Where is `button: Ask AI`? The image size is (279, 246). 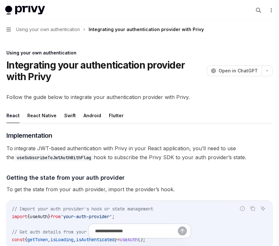 button: Ask AI is located at coordinates (263, 209).